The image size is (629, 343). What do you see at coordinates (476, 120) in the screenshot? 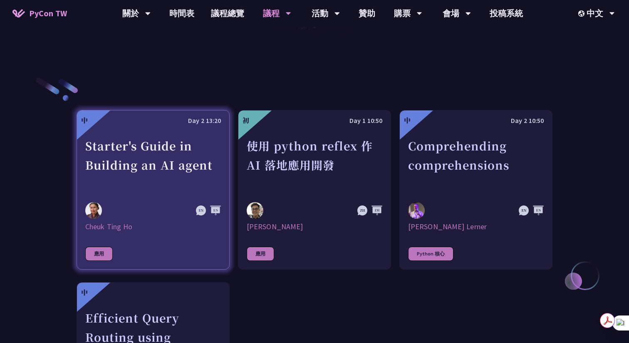
I see `div: Day 2 10:50` at bounding box center [476, 120].